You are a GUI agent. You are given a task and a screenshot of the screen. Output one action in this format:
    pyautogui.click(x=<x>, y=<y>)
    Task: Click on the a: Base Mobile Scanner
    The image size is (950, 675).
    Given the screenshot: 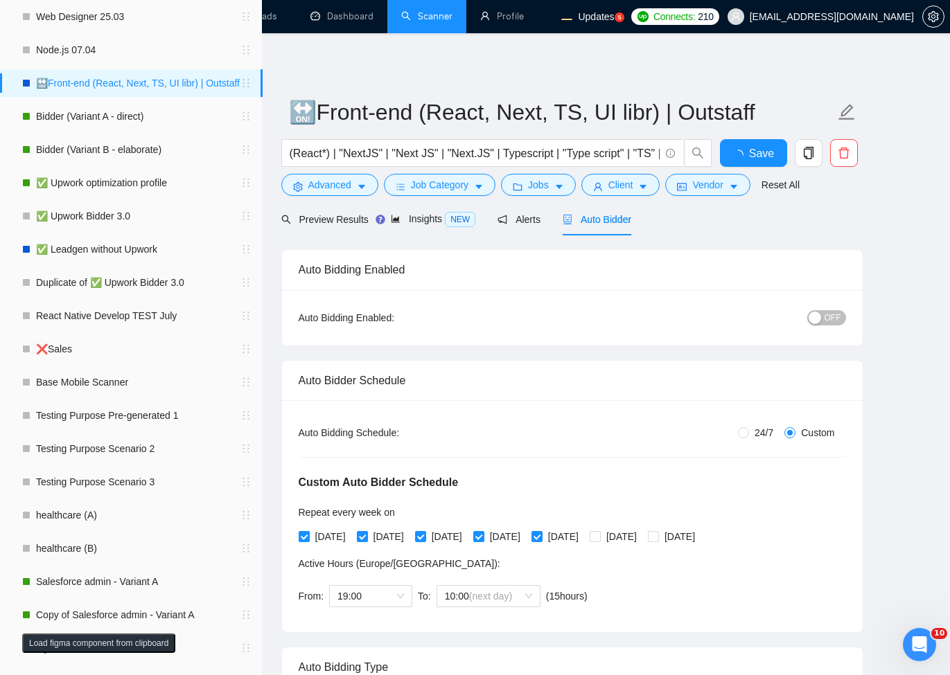 What is the action you would take?
    pyautogui.click(x=98, y=459)
    